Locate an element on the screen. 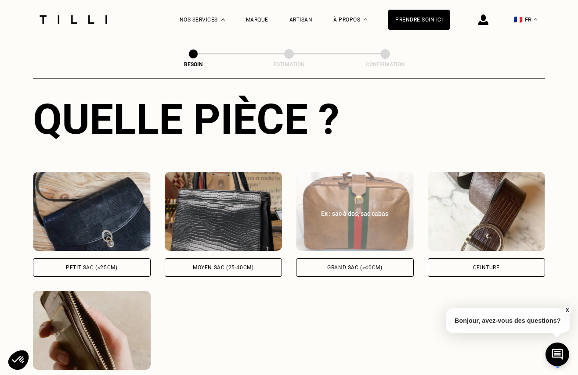 The height and width of the screenshot is (375, 578). img: icône connexion is located at coordinates (483, 20).